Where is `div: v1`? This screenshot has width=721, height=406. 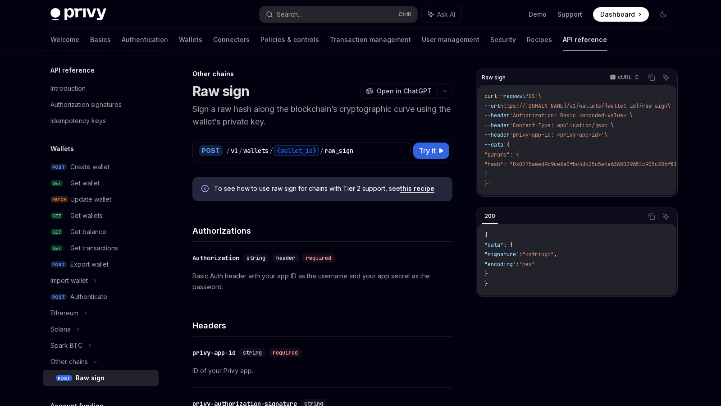 div: v1 is located at coordinates (234, 151).